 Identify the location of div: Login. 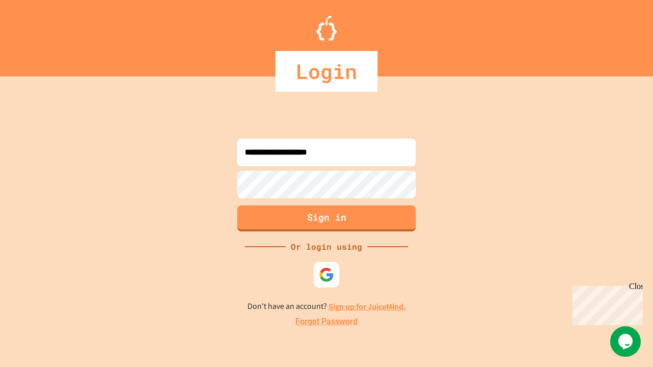
(327, 71).